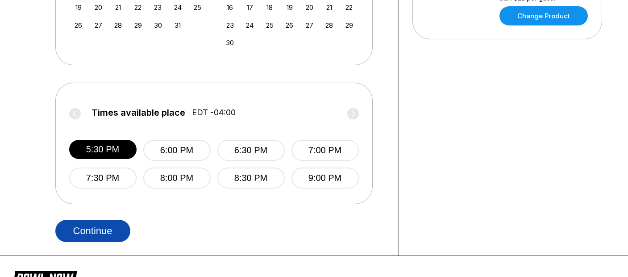  I want to click on div: Choose Thursday, November 27th, 2025, so click(310, 25).